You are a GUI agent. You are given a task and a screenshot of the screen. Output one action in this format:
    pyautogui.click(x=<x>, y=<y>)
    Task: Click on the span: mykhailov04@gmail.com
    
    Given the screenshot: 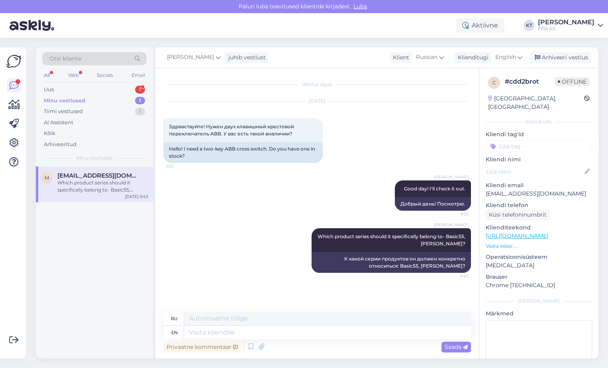 What is the action you would take?
    pyautogui.click(x=99, y=176)
    